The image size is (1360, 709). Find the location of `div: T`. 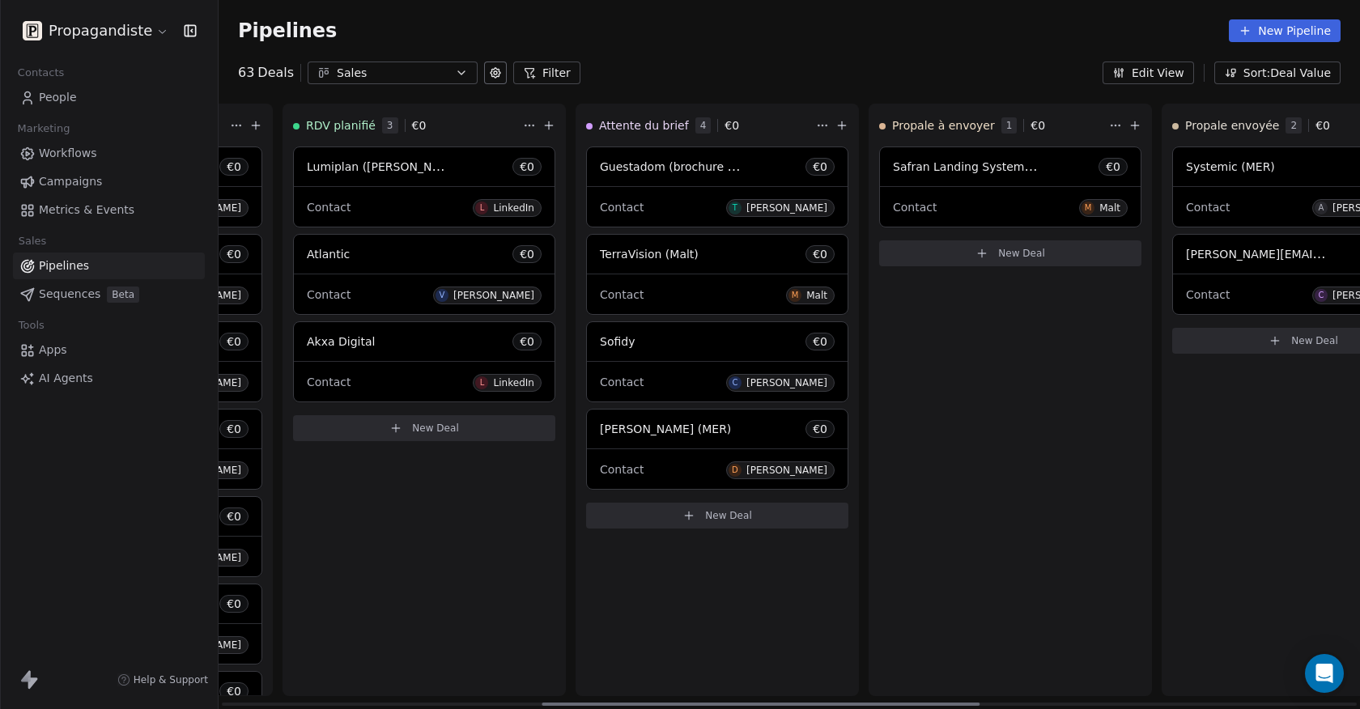

div: T is located at coordinates (735, 208).